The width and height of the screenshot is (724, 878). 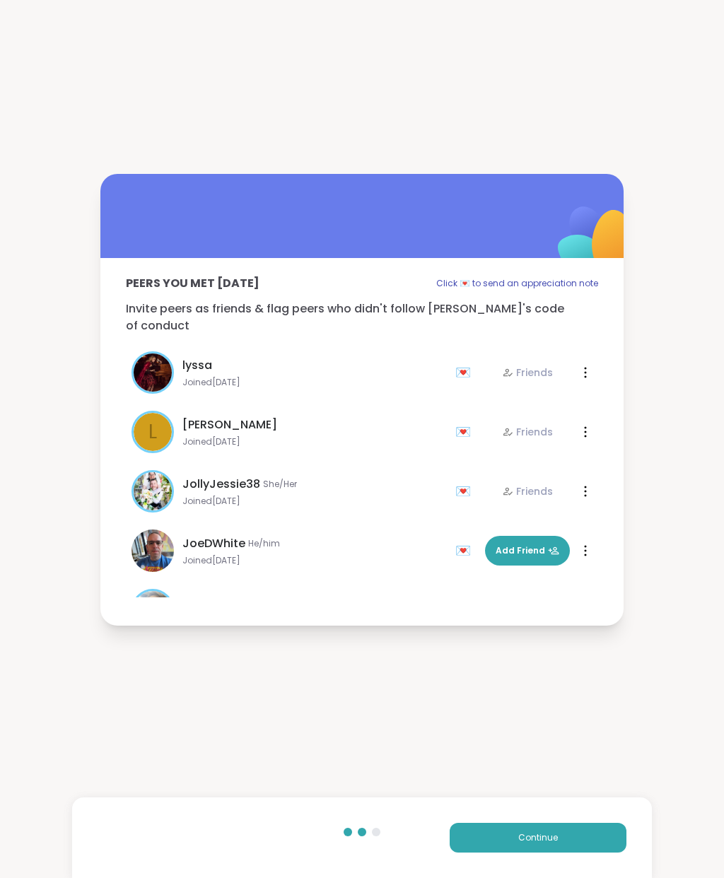 What do you see at coordinates (221, 484) in the screenshot?
I see `span: JollyJessie38` at bounding box center [221, 484].